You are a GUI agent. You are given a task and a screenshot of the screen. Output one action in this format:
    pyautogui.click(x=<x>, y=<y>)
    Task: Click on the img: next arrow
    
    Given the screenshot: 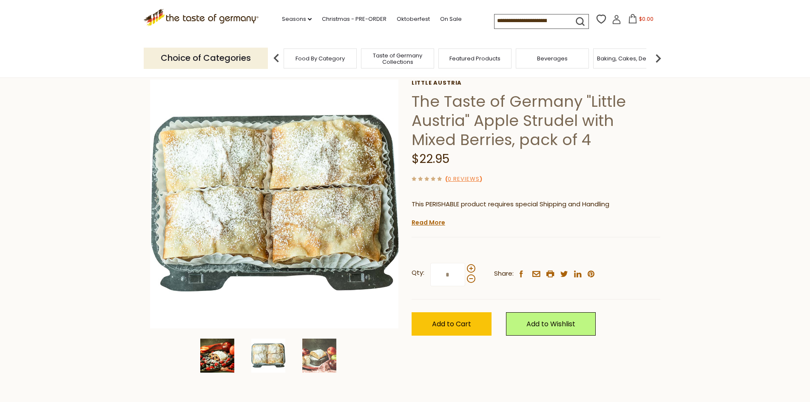 What is the action you would take?
    pyautogui.click(x=659, y=58)
    